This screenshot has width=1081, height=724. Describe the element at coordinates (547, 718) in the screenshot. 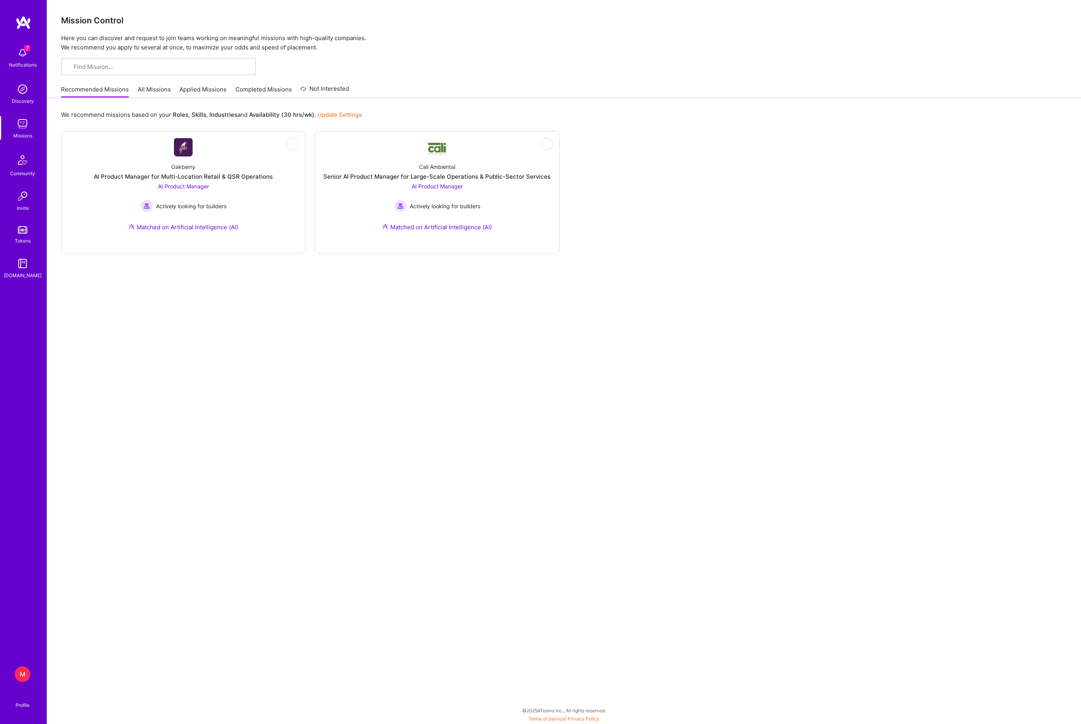

I see `a: Terms of Service` at that location.